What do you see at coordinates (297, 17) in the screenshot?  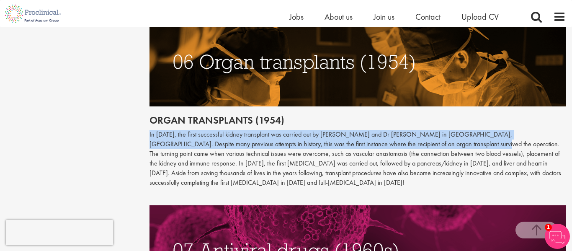 I see `a: Jobs` at bounding box center [297, 17].